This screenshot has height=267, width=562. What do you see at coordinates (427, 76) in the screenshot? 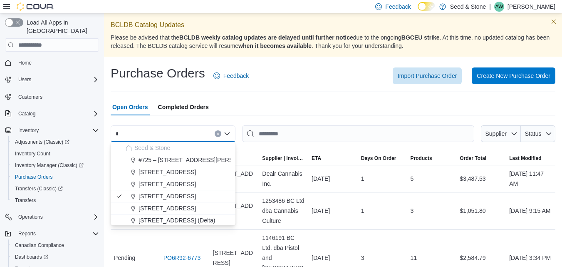
I see `span: Import Purchase Order` at bounding box center [427, 76].